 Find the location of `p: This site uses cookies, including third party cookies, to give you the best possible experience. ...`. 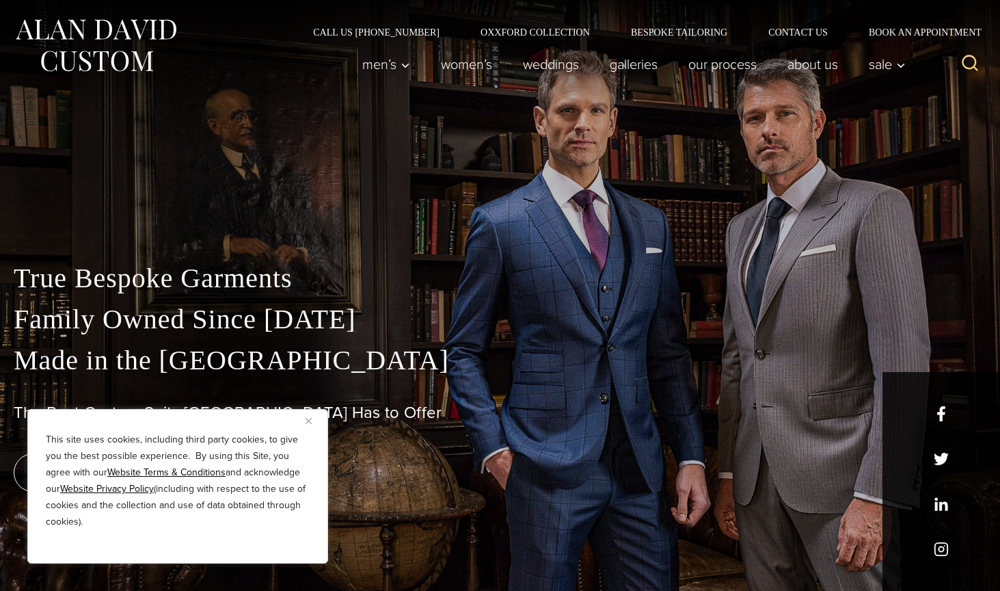

p: This site uses cookies, including third party cookies, to give you the best possible experience. ... is located at coordinates (178, 481).